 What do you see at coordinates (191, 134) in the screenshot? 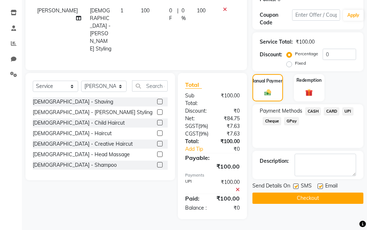
I see `span: CGST` at bounding box center [191, 134].